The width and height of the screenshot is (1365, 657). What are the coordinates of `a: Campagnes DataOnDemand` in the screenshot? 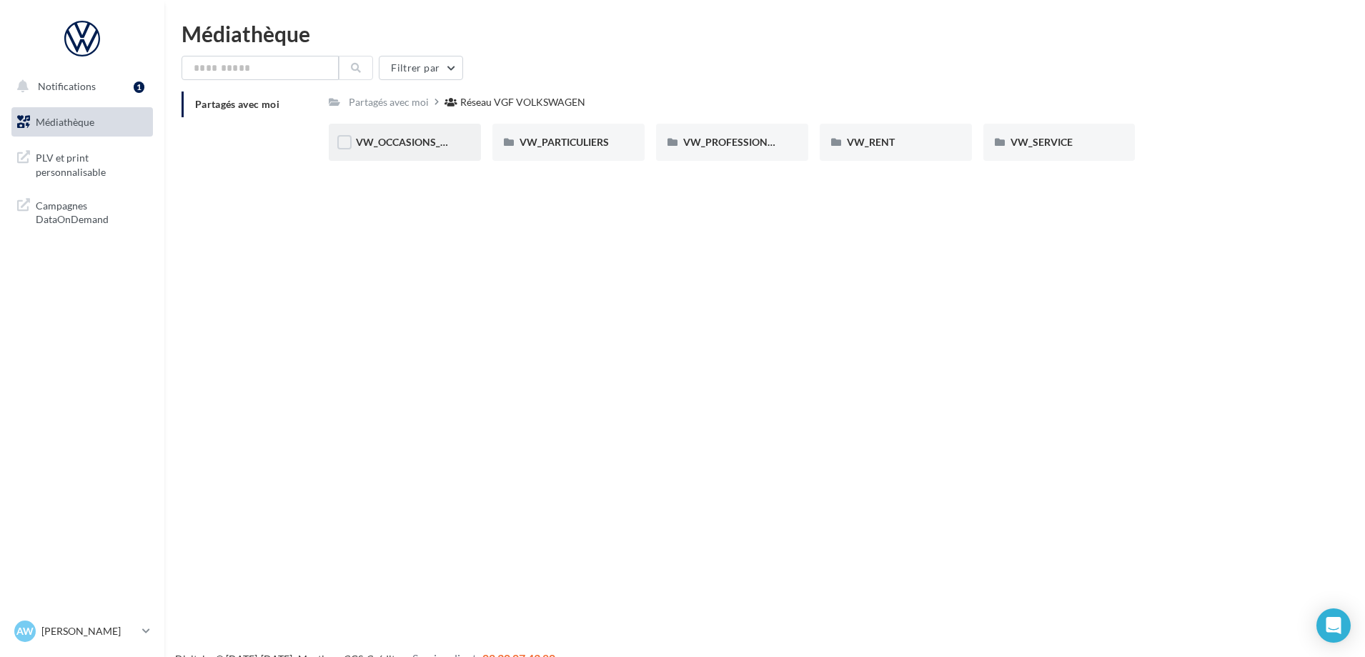 It's located at (82, 211).